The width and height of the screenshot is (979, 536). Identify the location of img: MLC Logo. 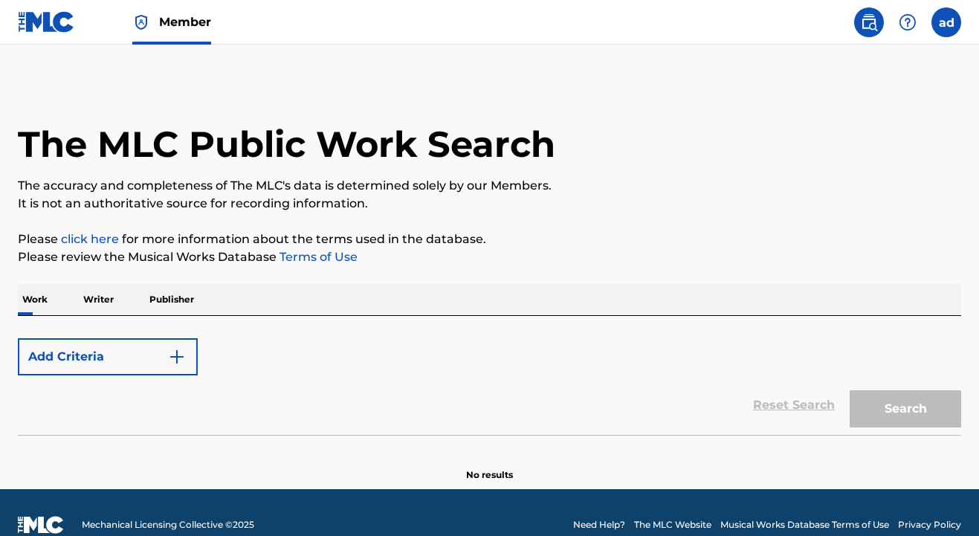
(46, 22).